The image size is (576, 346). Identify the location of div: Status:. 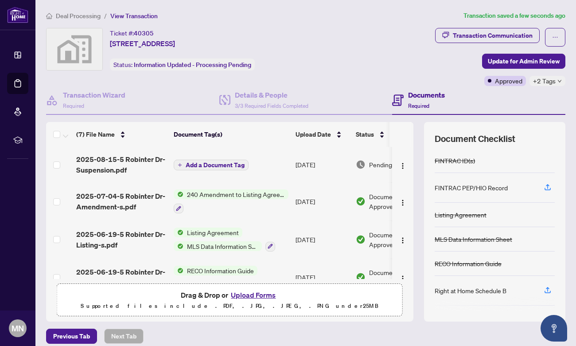
(182, 64).